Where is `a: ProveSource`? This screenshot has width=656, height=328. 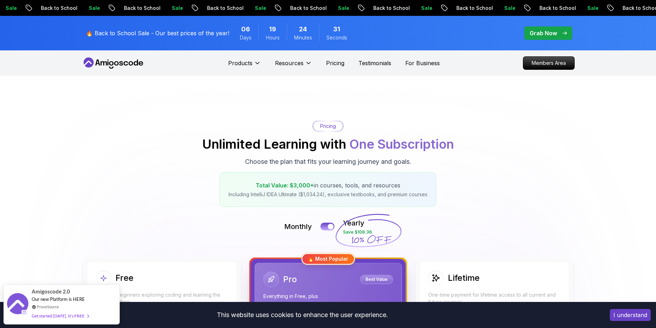
a: ProveSource is located at coordinates (48, 306).